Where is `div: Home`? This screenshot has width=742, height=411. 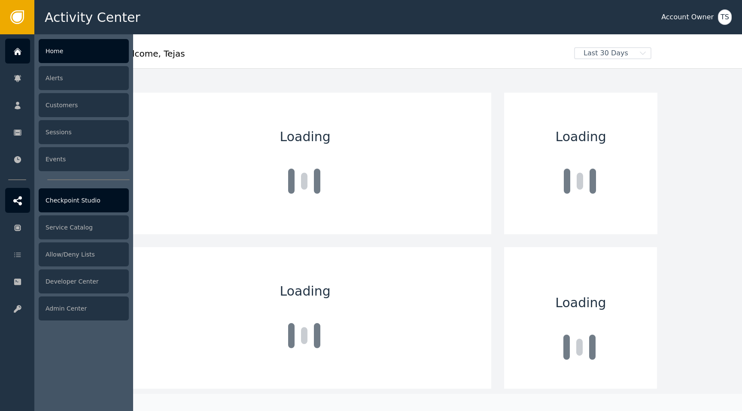 div: Home is located at coordinates (84, 51).